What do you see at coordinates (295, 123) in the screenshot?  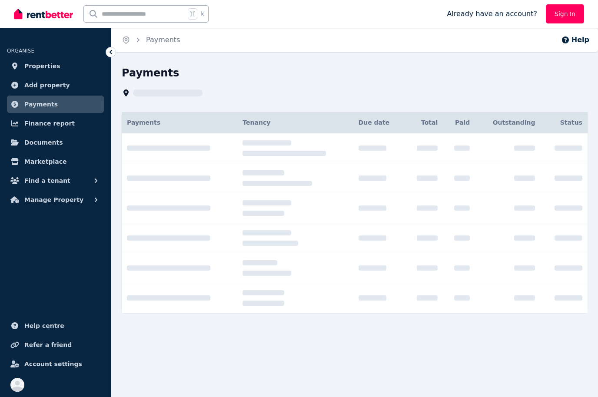 I see `th: Tenancy` at bounding box center [295, 123].